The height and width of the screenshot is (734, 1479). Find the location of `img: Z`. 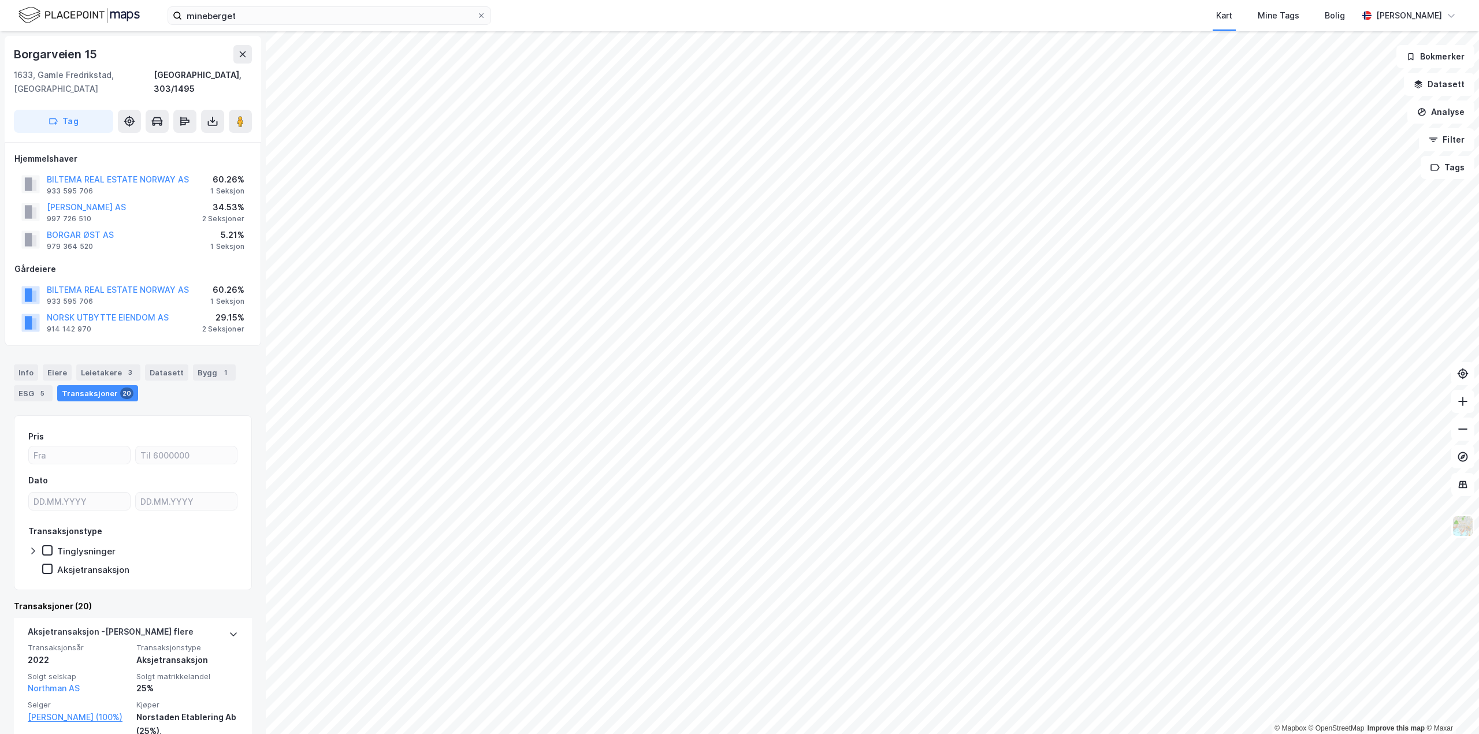

img: Z is located at coordinates (1462, 526).